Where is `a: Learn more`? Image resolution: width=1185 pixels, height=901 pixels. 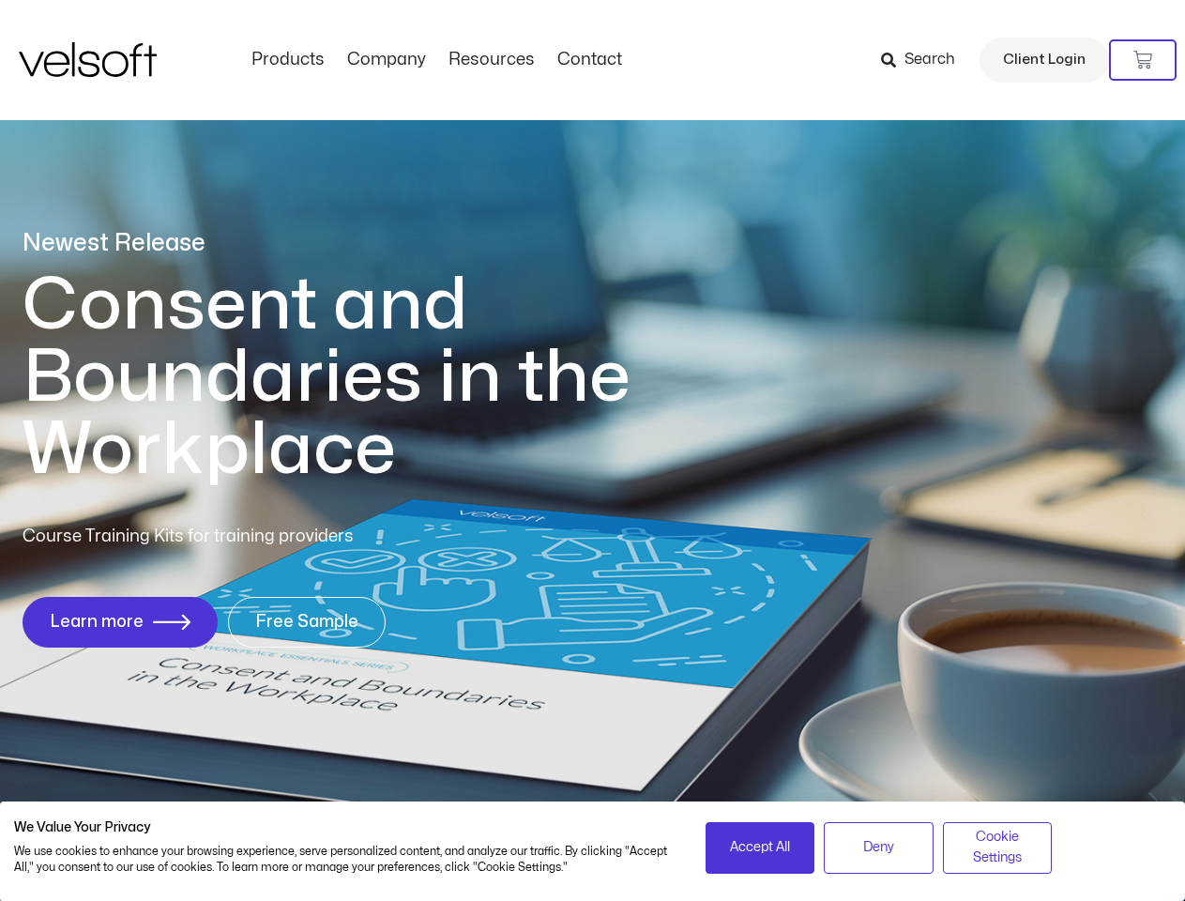
a: Learn more is located at coordinates (120, 622).